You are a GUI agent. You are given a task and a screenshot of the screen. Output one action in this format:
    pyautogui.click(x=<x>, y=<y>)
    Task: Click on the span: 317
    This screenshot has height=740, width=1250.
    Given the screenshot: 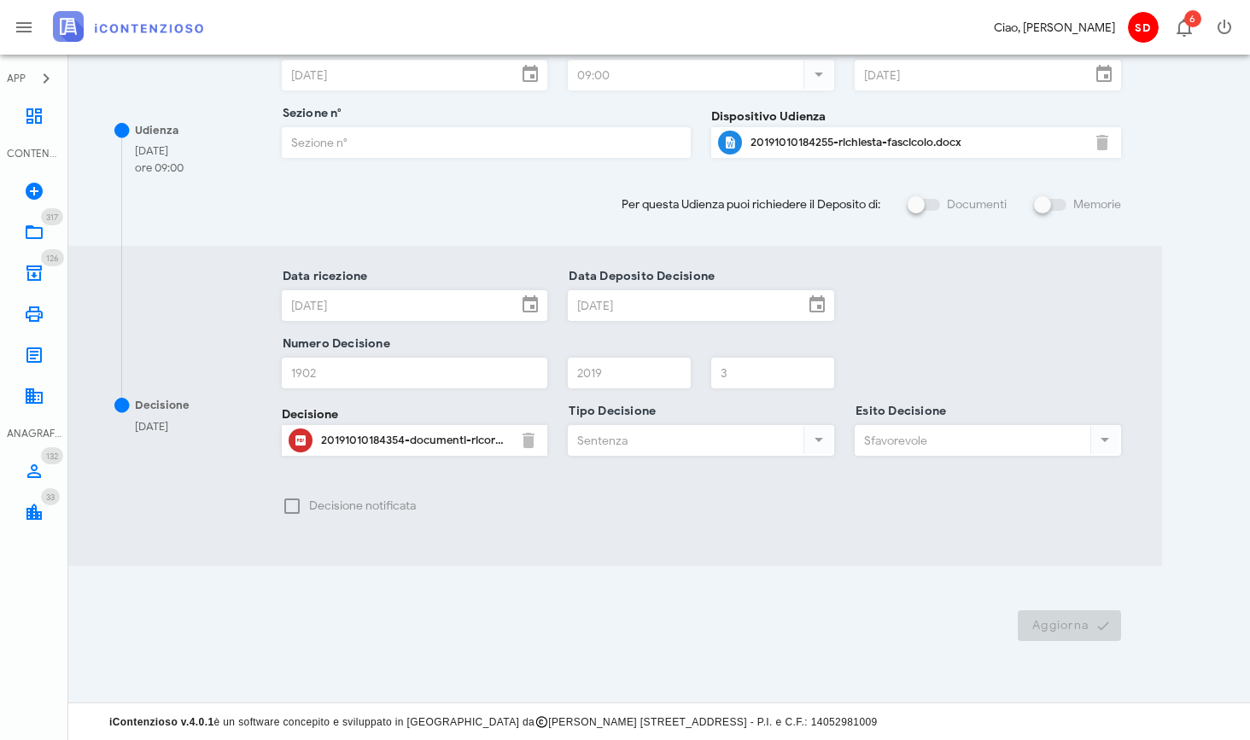 What is the action you would take?
    pyautogui.click(x=52, y=217)
    